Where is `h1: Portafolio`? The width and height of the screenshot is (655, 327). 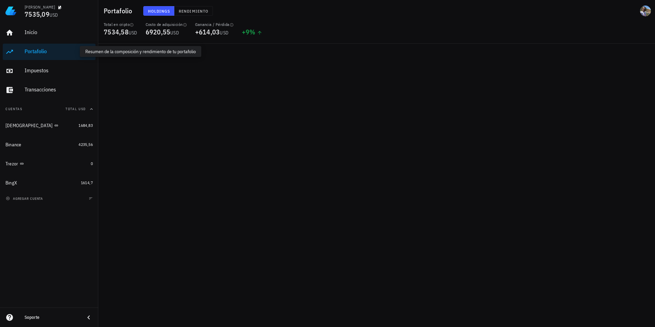
h1: Portafolio is located at coordinates (119, 11).